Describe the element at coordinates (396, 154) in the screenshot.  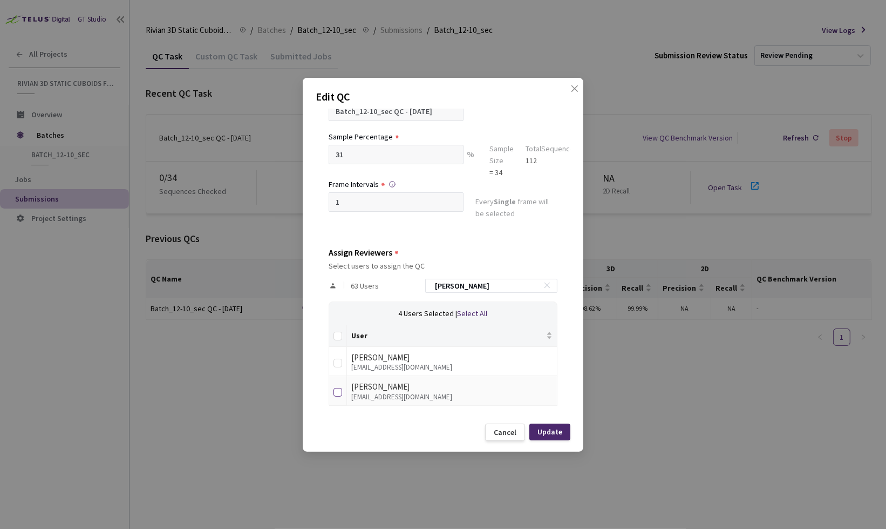
I see `input: e.g. 10` at that location.